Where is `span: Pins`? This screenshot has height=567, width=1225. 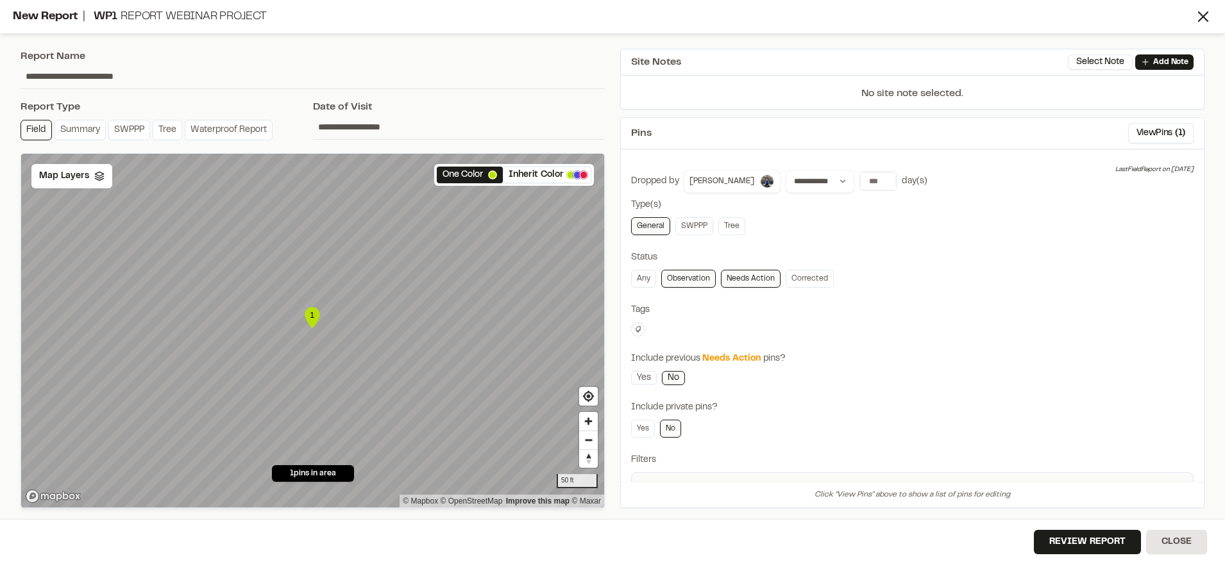
span: Pins is located at coordinates (641, 133).